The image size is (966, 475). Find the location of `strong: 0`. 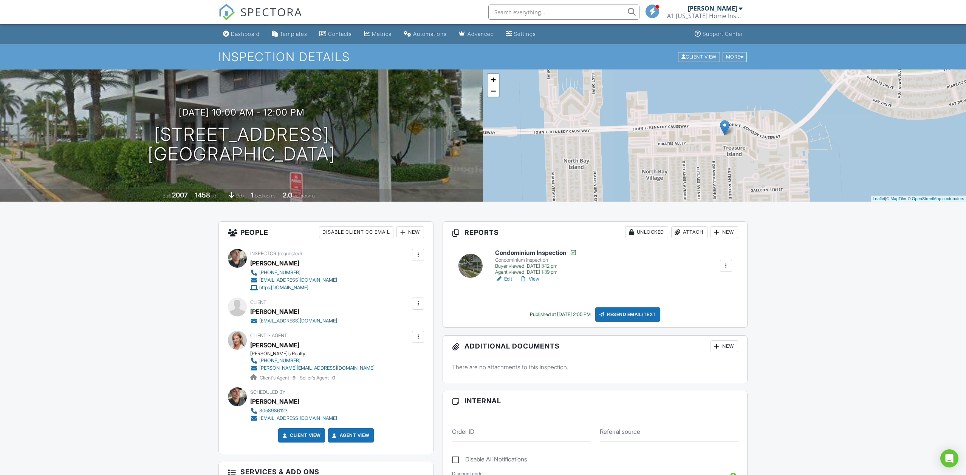

strong: 0 is located at coordinates (334, 378).